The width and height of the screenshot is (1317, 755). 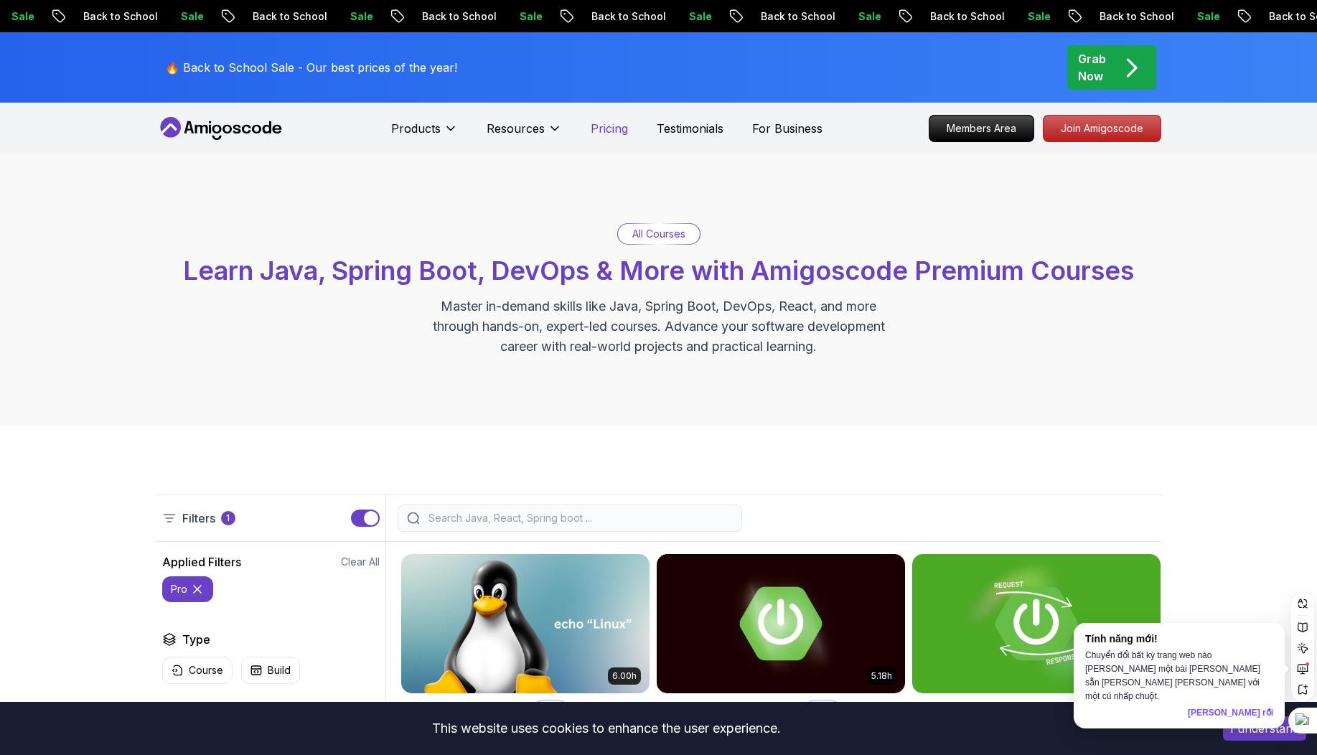 What do you see at coordinates (525, 652) in the screenshot?
I see `a: Linux Fundamentals card6.00hLinux FundamentalsProLearn the fundamentals of Linux and how to use t...` at bounding box center [525, 652].